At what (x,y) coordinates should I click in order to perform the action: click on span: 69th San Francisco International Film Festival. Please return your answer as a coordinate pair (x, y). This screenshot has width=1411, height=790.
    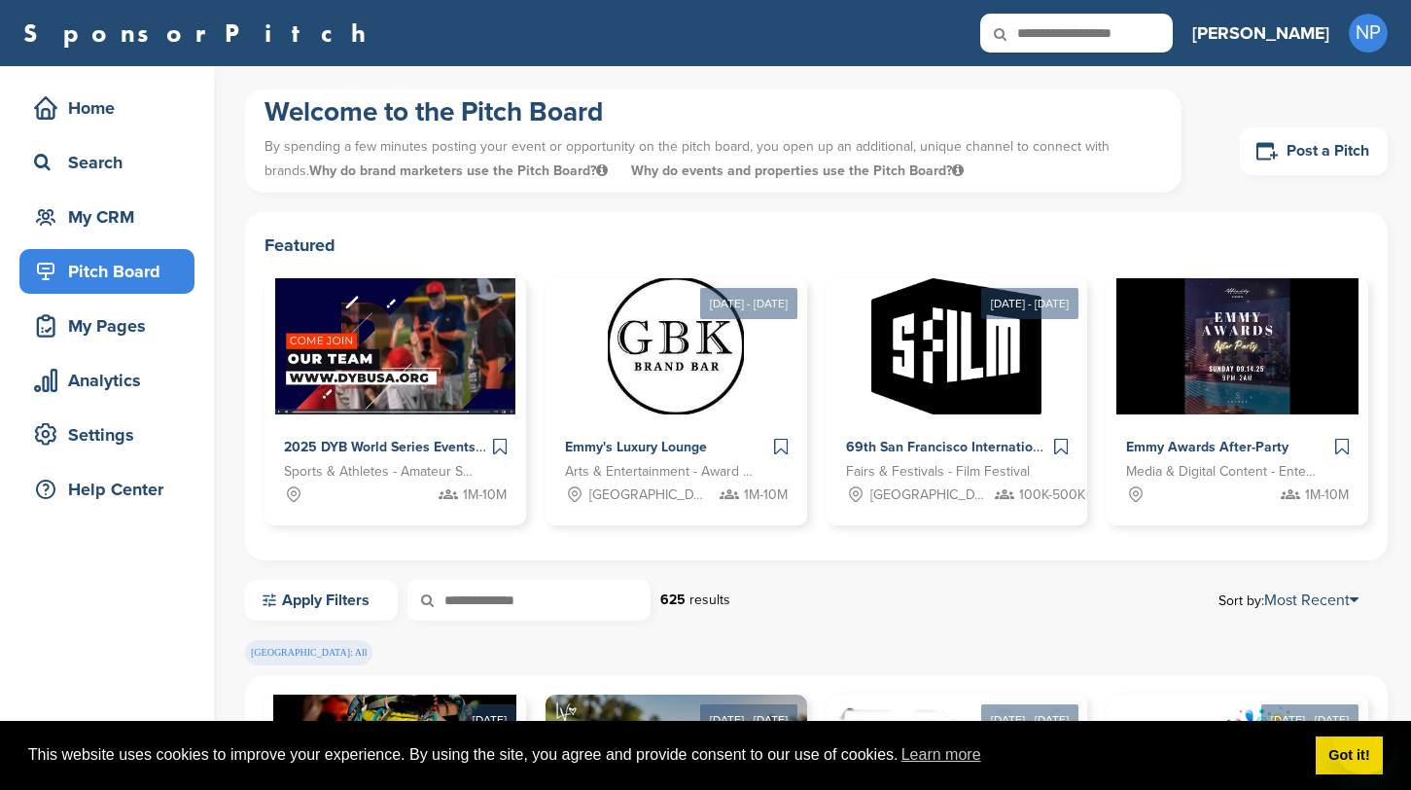
    Looking at the image, I should click on (991, 446).